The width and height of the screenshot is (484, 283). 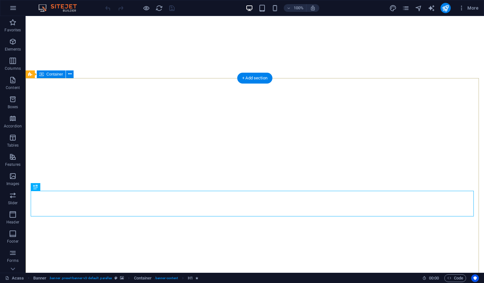 I want to click on button: design, so click(x=393, y=8).